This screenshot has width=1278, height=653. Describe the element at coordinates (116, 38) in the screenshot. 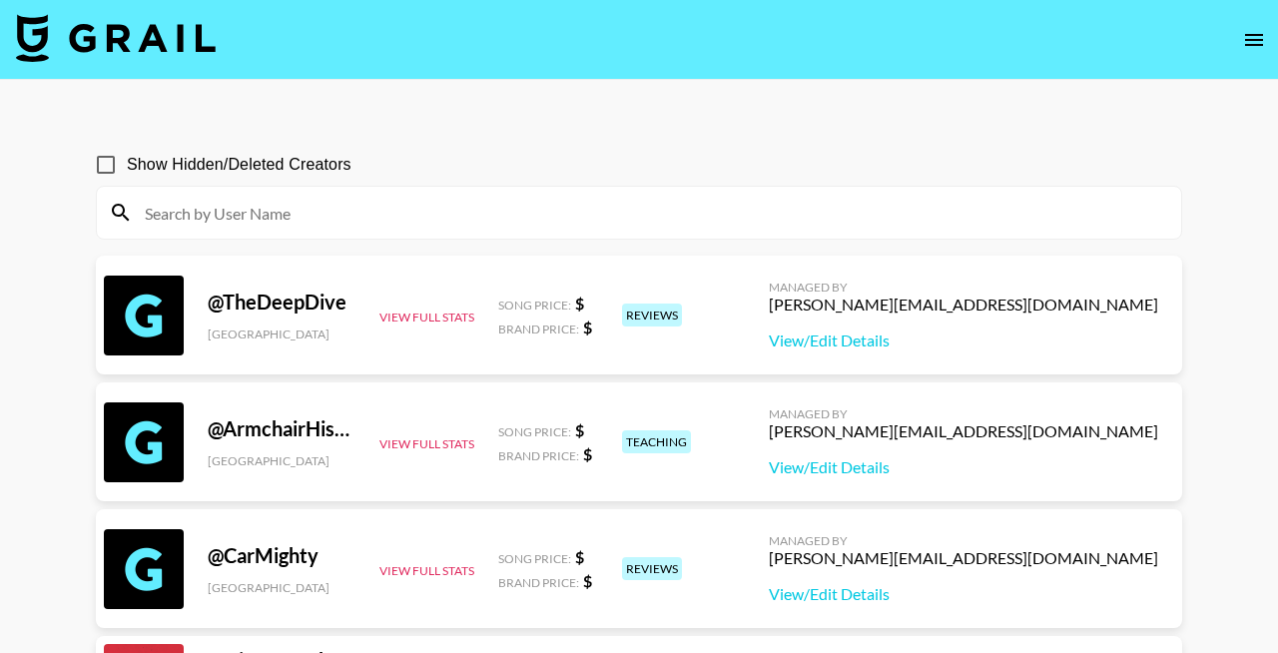

I see `img: Grail Talent` at that location.